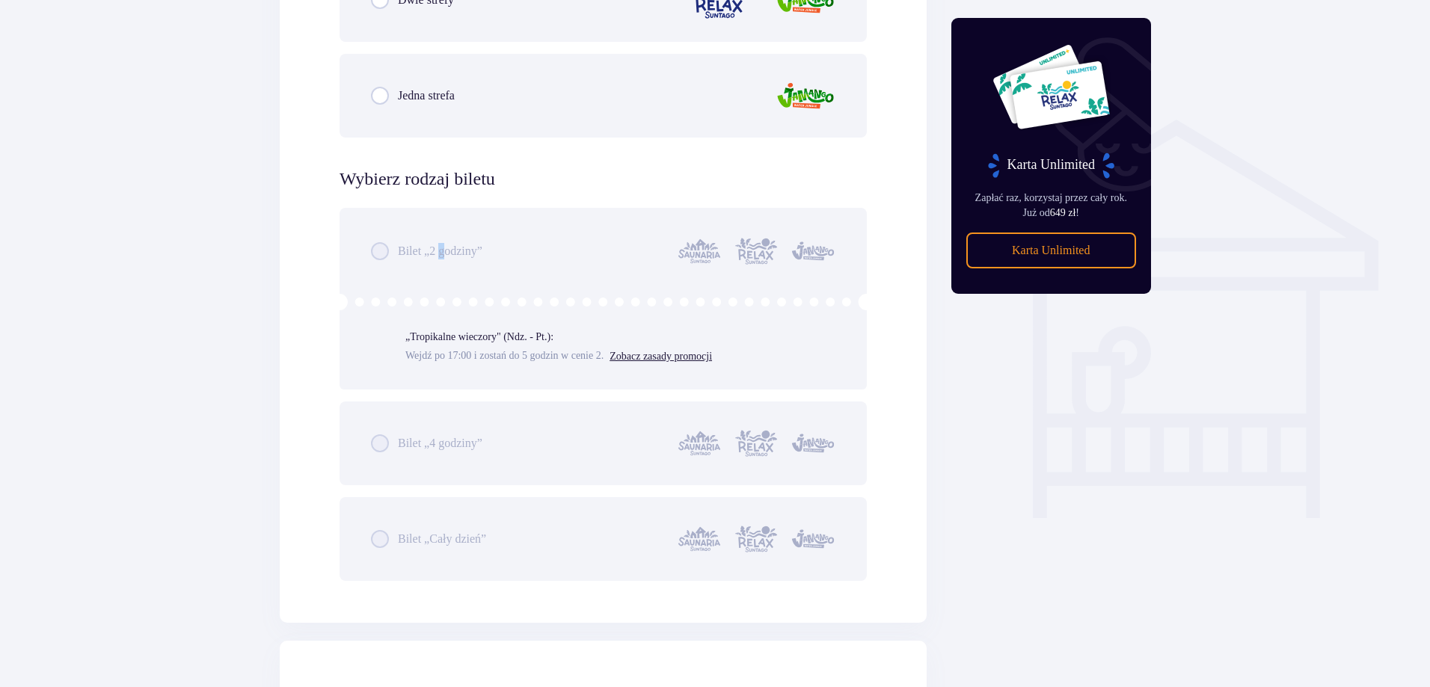 The width and height of the screenshot is (1430, 687). What do you see at coordinates (805, 96) in the screenshot?
I see `img: zone logo` at bounding box center [805, 96].